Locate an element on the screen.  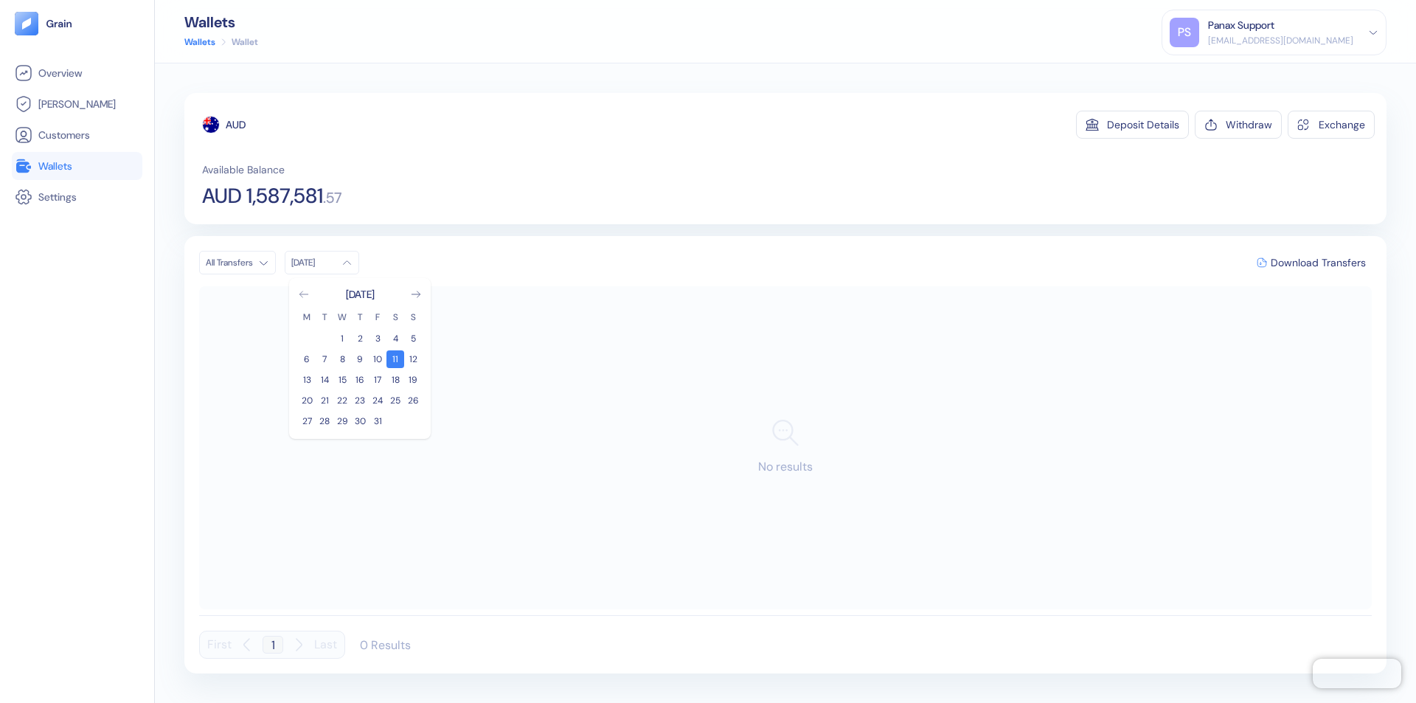
span: Settings is located at coordinates (58, 197).